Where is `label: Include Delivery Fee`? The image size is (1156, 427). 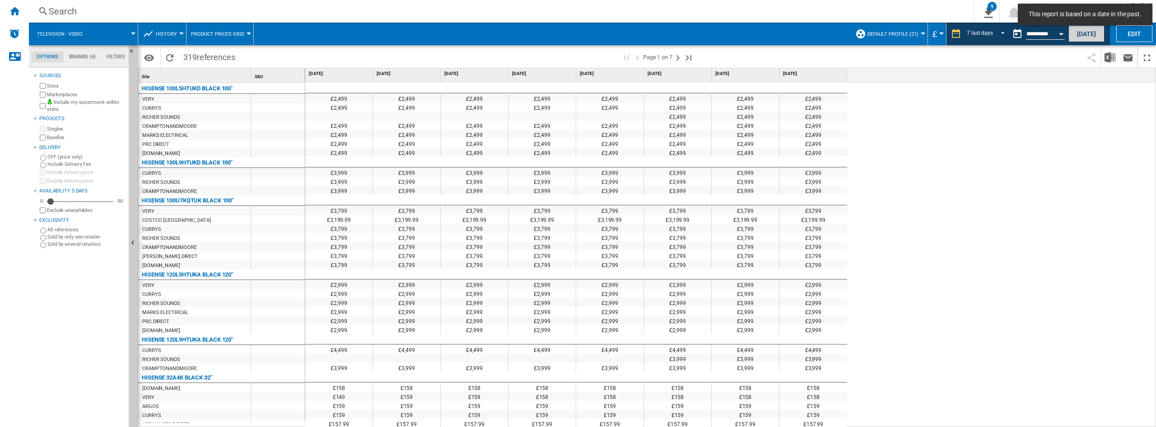 label: Include Delivery Fee is located at coordinates (86, 164).